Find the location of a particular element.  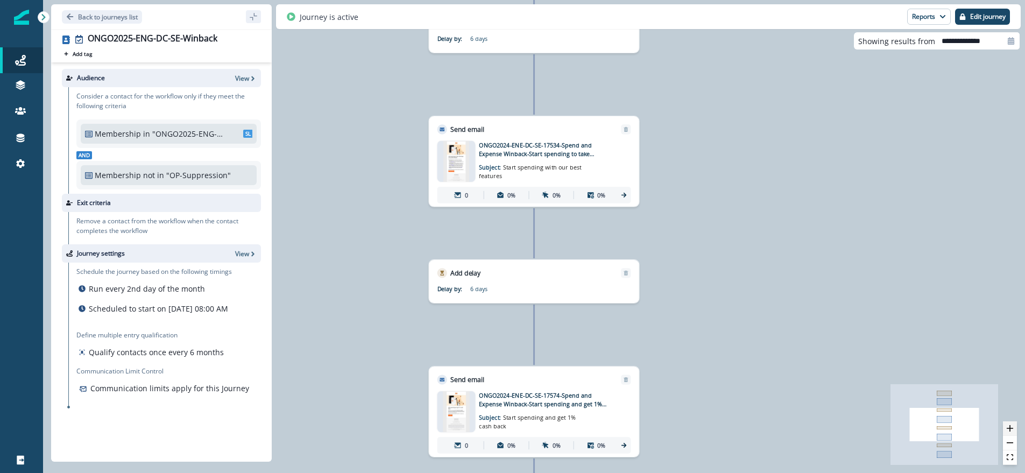

p: not in is located at coordinates (153, 175).